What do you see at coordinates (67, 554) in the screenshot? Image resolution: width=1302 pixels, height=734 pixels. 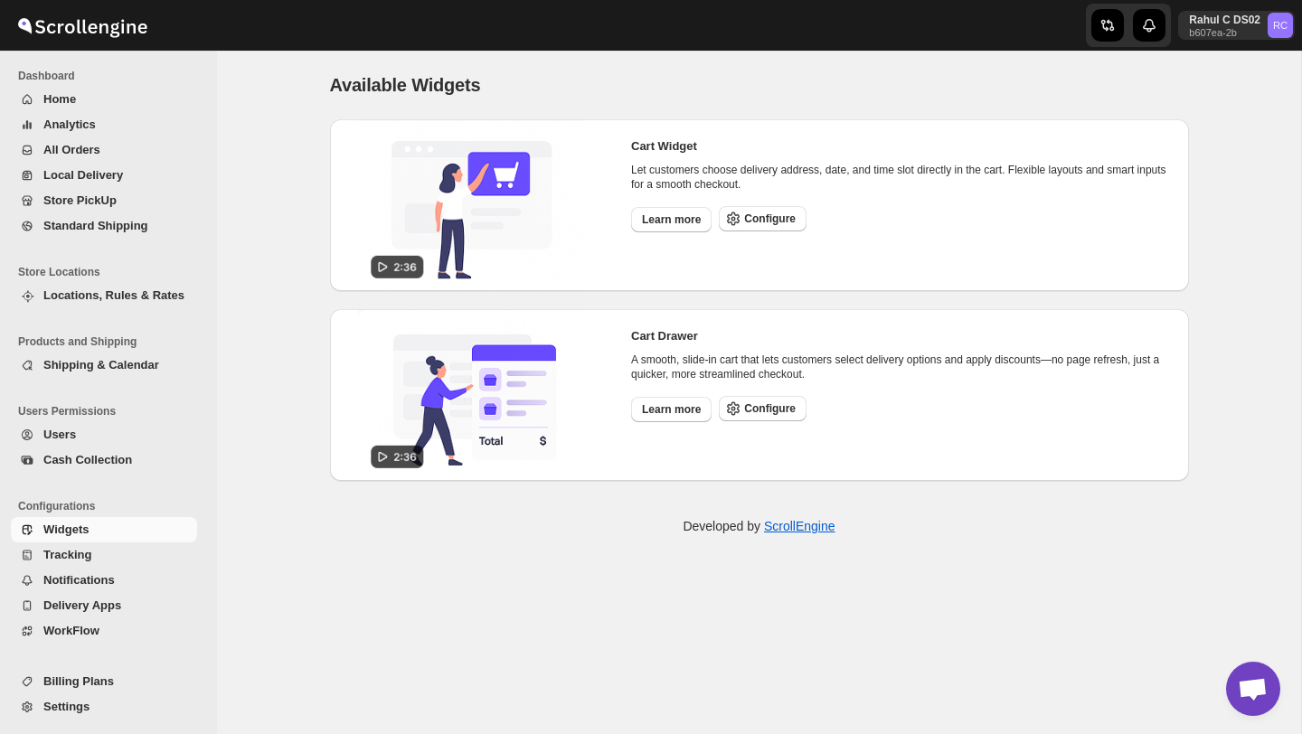 I see `span: Tracking` at bounding box center [67, 554].